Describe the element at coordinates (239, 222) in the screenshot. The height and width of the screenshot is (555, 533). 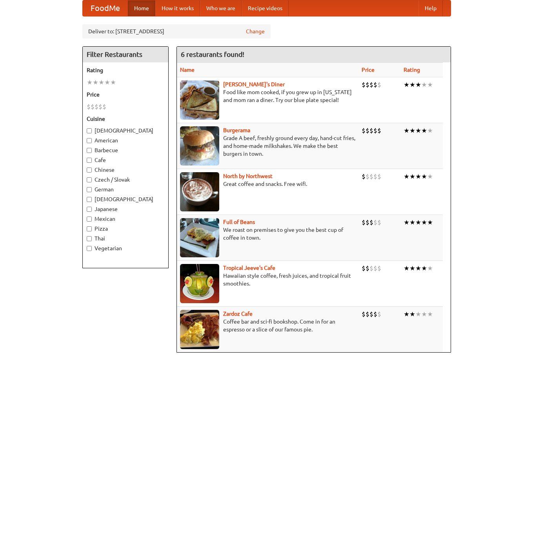
I see `b: Full of Beans` at that location.